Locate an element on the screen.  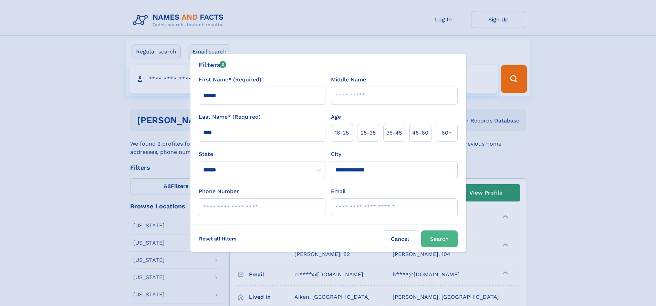
label: Cancel is located at coordinates (400, 238).